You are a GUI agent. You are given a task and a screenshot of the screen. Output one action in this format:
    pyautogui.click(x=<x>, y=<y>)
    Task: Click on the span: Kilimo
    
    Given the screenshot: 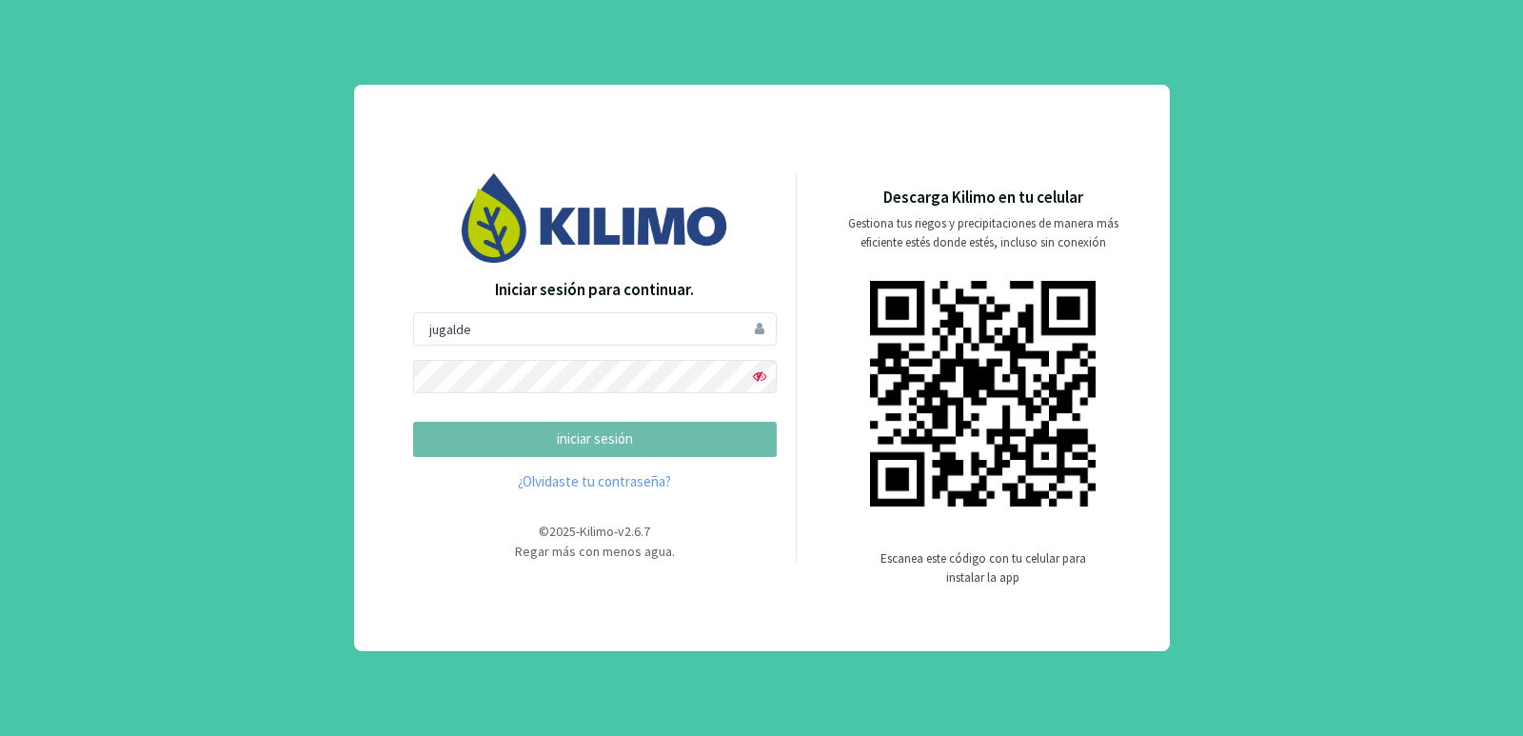 What is the action you would take?
    pyautogui.click(x=597, y=531)
    